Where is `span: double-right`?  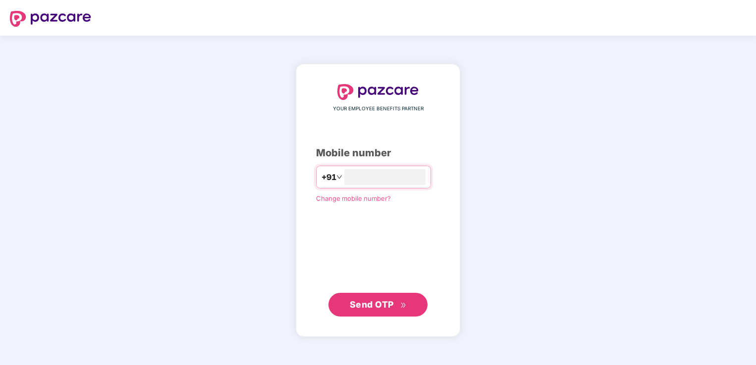
span: double-right is located at coordinates (403, 306).